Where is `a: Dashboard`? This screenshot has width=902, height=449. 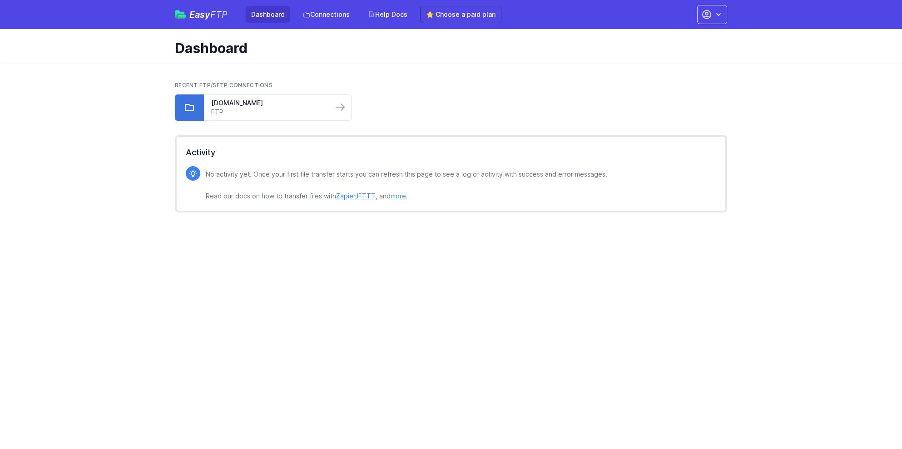 a: Dashboard is located at coordinates (268, 15).